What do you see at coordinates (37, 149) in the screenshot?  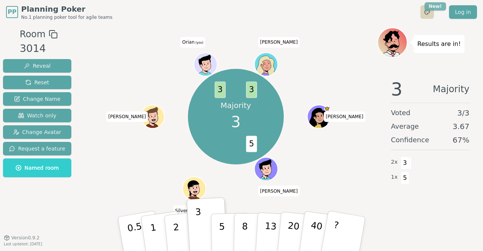 I see `span: Request a feature` at bounding box center [37, 149].